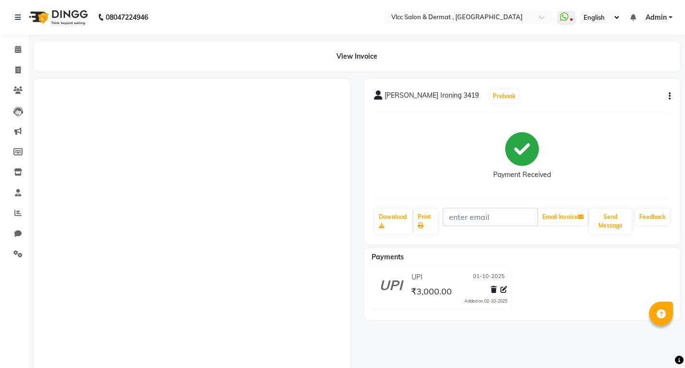 The width and height of the screenshot is (685, 368). I want to click on a: Download, so click(393, 221).